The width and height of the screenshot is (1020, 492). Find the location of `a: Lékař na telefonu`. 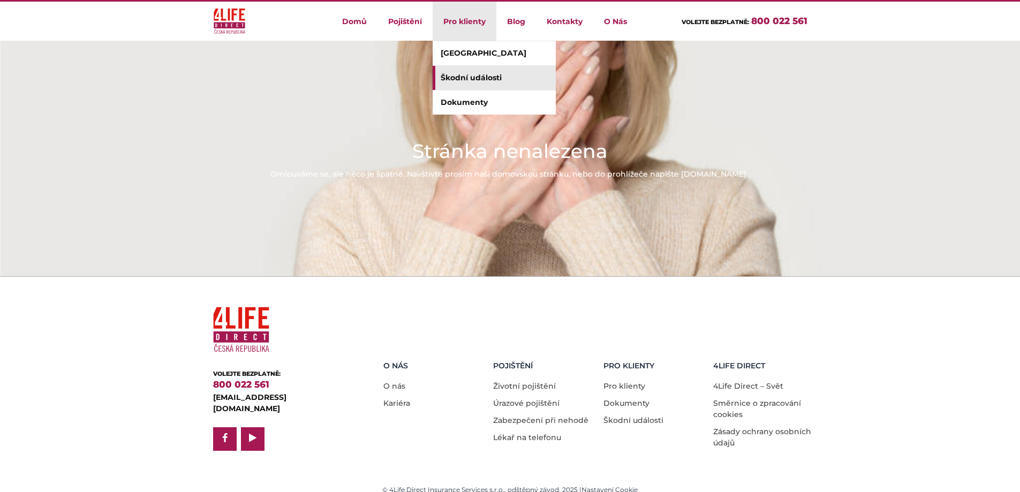

a: Lékař na telefonu is located at coordinates (527, 437).